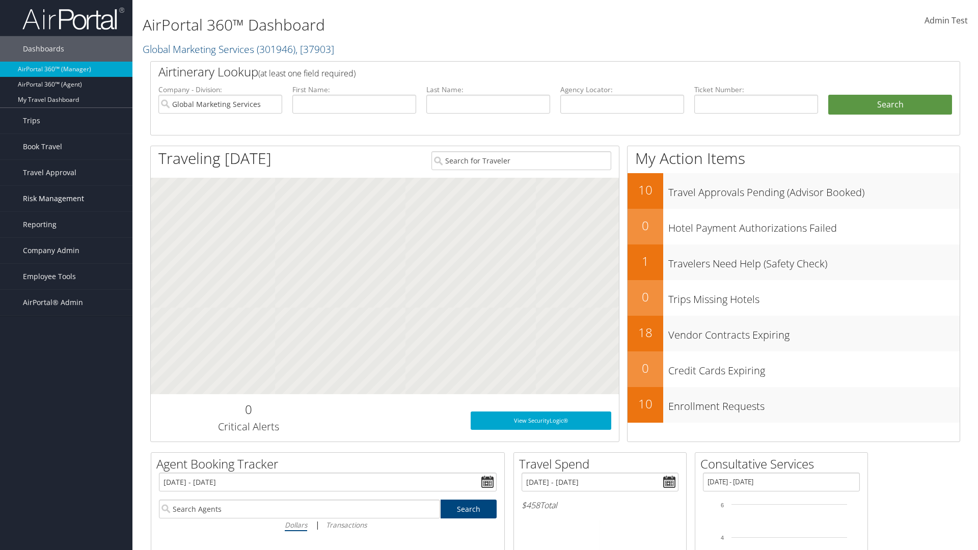 Image resolution: width=978 pixels, height=550 pixels. Describe the element at coordinates (793, 262) in the screenshot. I see `a: 1Travelers Need Help (Safety Check)` at that location.